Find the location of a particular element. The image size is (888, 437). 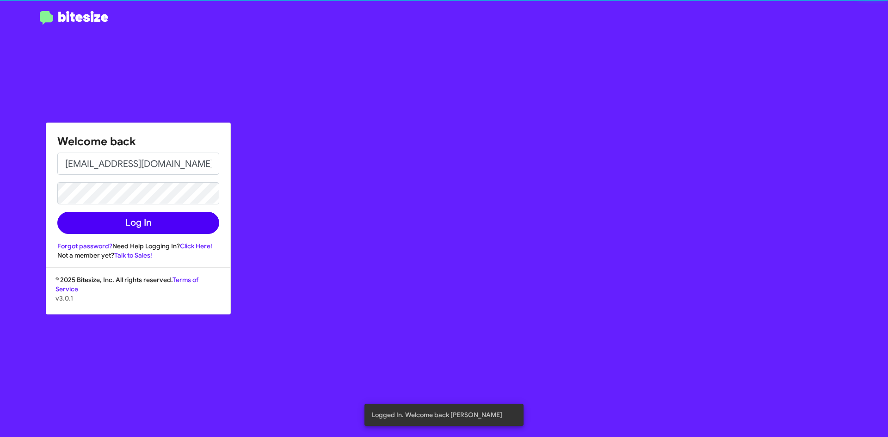

h1: Welcome back is located at coordinates (138, 141).